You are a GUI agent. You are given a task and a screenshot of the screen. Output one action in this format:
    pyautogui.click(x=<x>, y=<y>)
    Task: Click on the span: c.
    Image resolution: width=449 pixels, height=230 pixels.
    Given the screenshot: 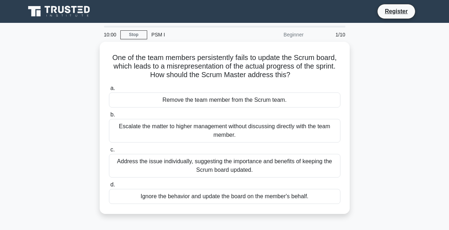 What is the action you would take?
    pyautogui.click(x=113, y=149)
    